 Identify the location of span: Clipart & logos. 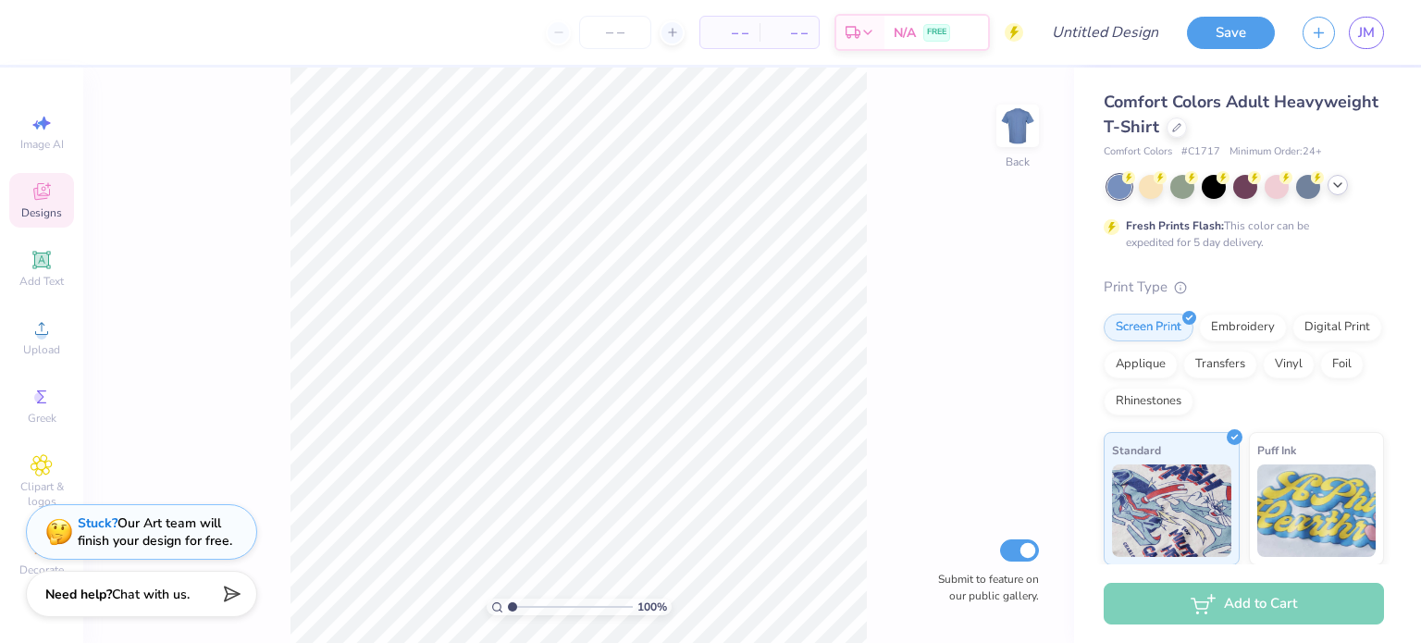
(42, 494).